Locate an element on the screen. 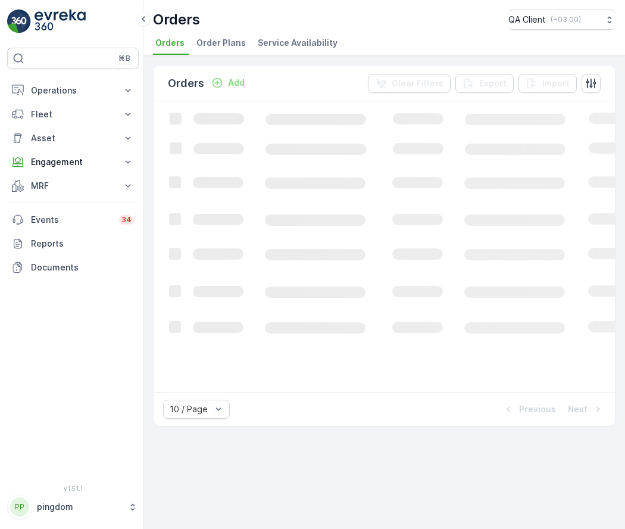 Image resolution: width=625 pixels, height=529 pixels. button: Import is located at coordinates (548, 83).